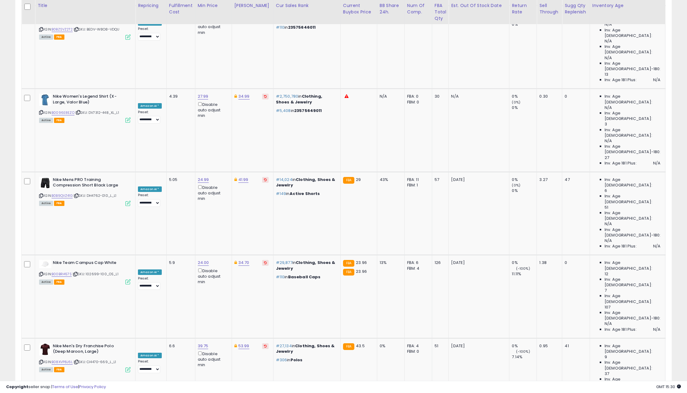 Image resolution: width=687 pixels, height=393 pixels. What do you see at coordinates (304, 277) in the screenshot?
I see `span: Baseball Caps` at bounding box center [304, 277].